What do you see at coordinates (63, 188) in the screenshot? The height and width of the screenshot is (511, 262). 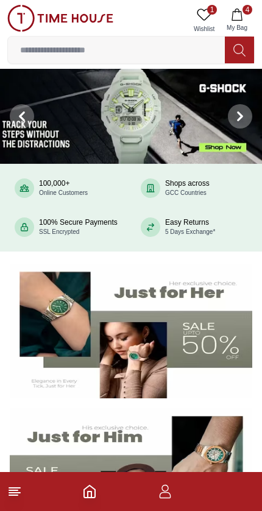 I see `div: 100,000+` at bounding box center [63, 188].